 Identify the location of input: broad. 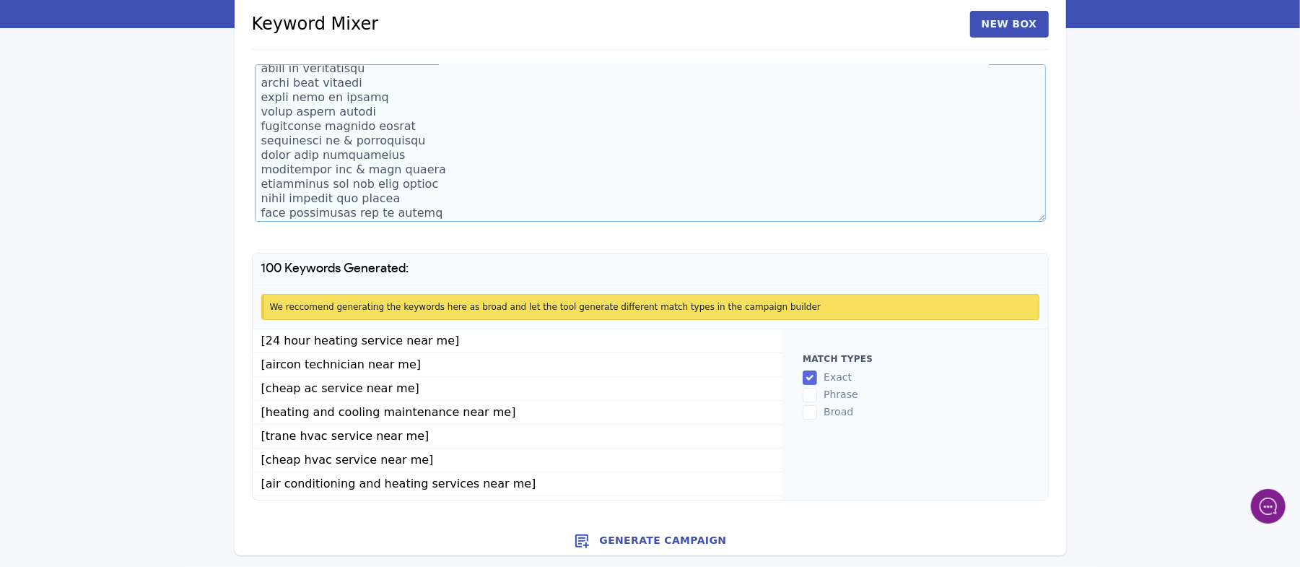
(810, 412).